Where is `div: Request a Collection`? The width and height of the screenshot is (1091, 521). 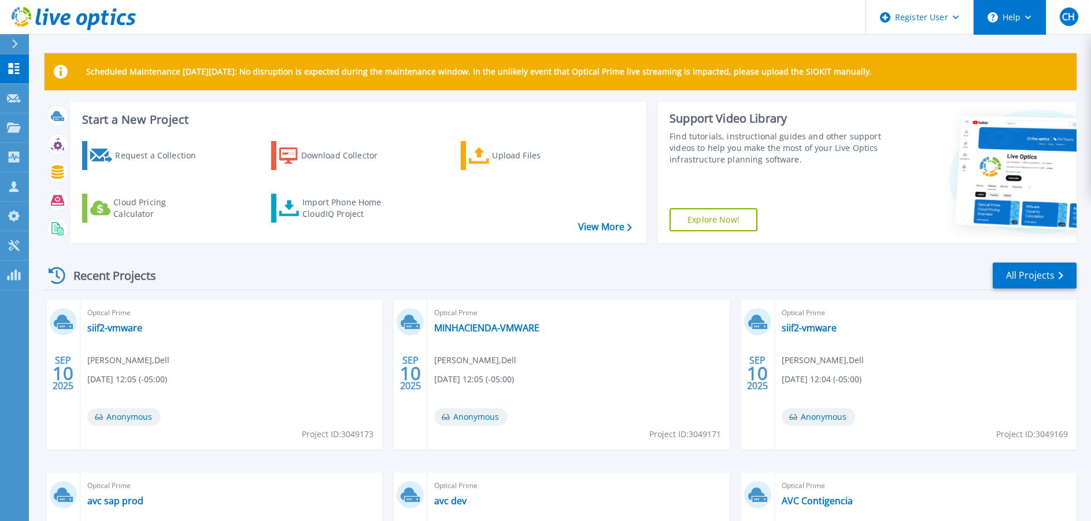 div: Request a Collection is located at coordinates (161, 156).